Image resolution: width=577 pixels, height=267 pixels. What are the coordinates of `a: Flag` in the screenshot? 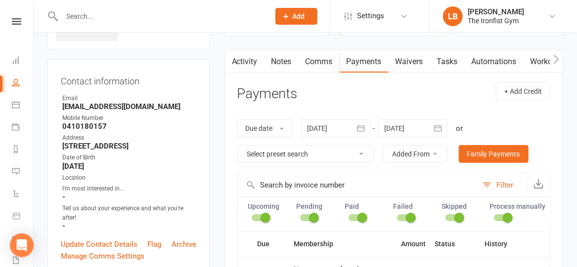 It's located at (154, 245).